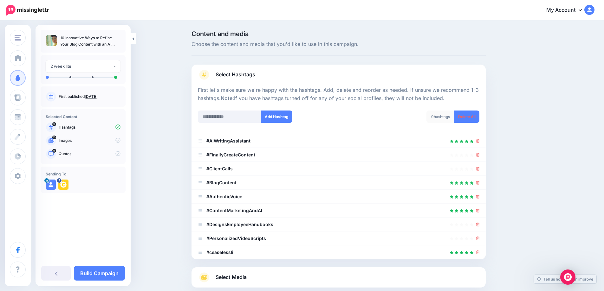 The height and width of the screenshot is (291, 604). Describe the element at coordinates (240, 225) in the screenshot. I see `b: #DesignsEmployeeHandbooks` at that location.